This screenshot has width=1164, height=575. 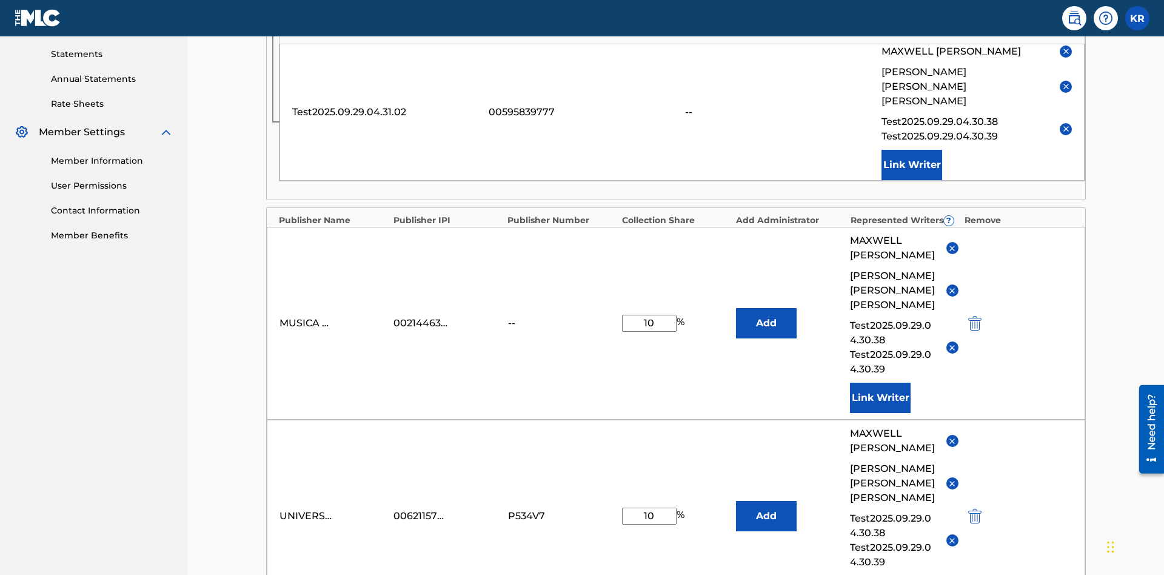 I want to click on img: MLC Logo, so click(x=38, y=18).